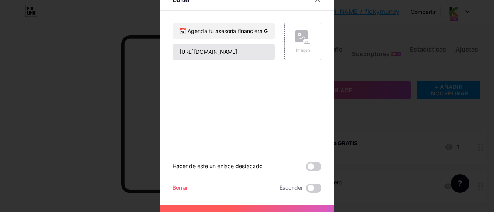  I want to click on font: Imagen, so click(303, 50).